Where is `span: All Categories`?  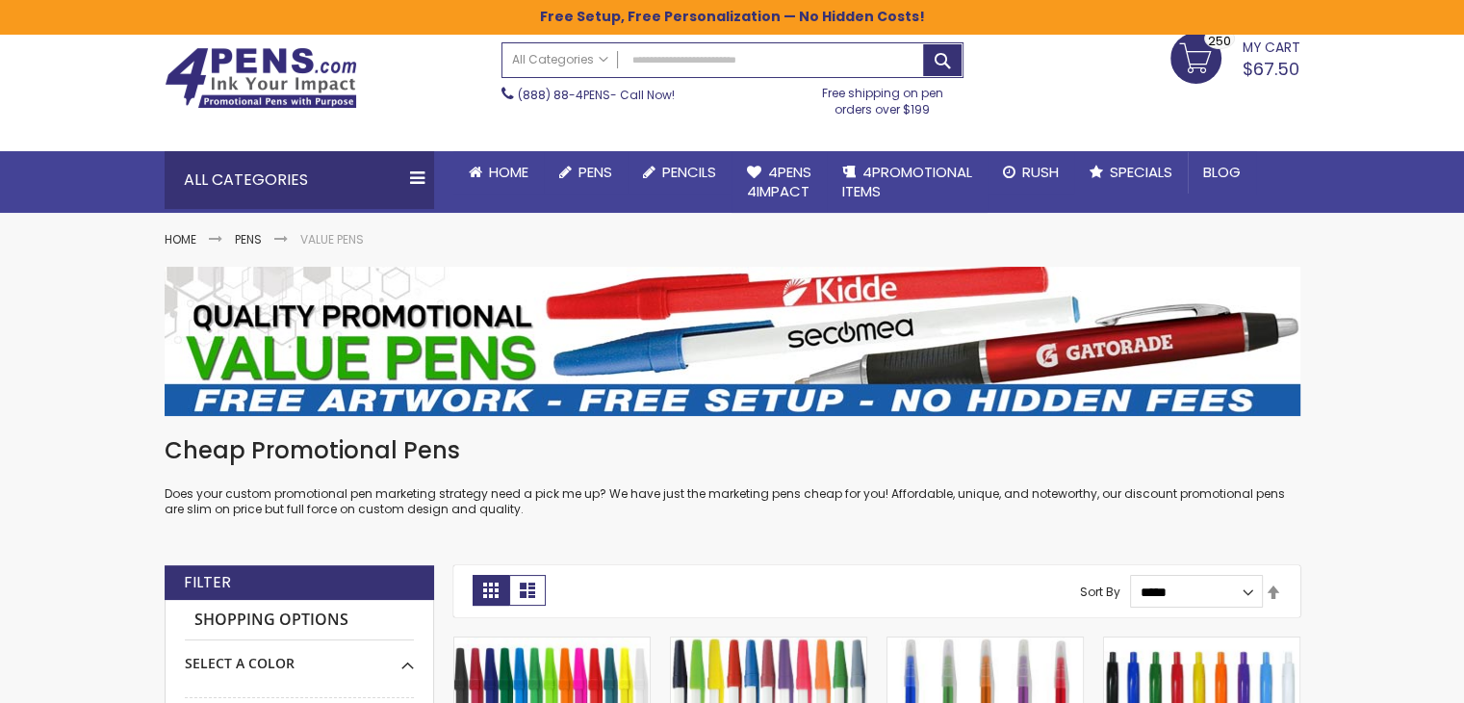 span: All Categories is located at coordinates (560, 60).